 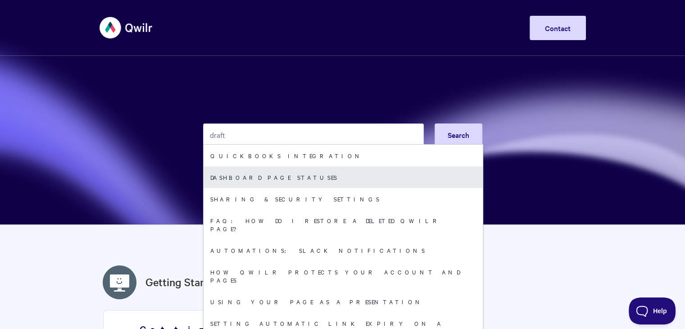 I want to click on a: Getting Started, so click(x=182, y=282).